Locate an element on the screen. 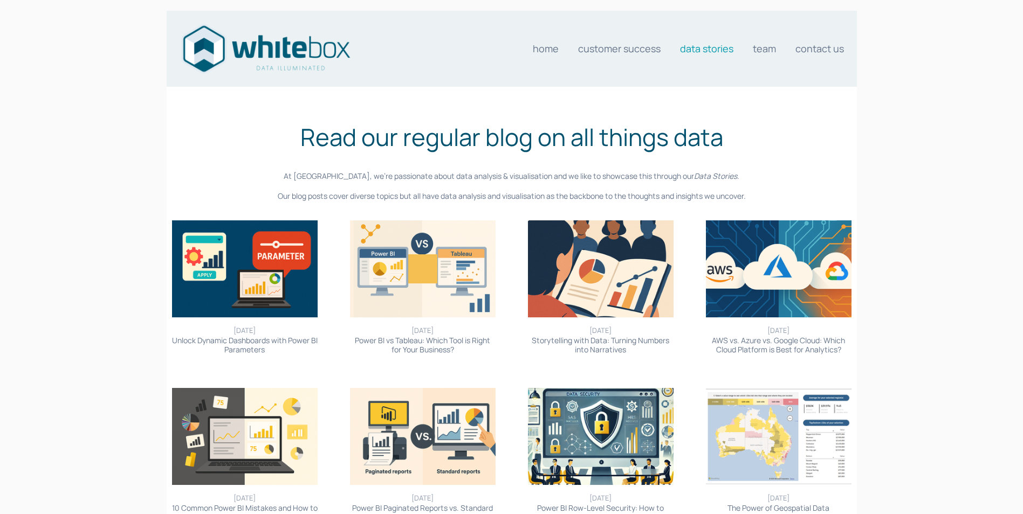 The width and height of the screenshot is (1023, 514). img: The Power of Geospatial Data Visualisation: Maps, Heatmaps, and More in Power BI is located at coordinates (779, 437).